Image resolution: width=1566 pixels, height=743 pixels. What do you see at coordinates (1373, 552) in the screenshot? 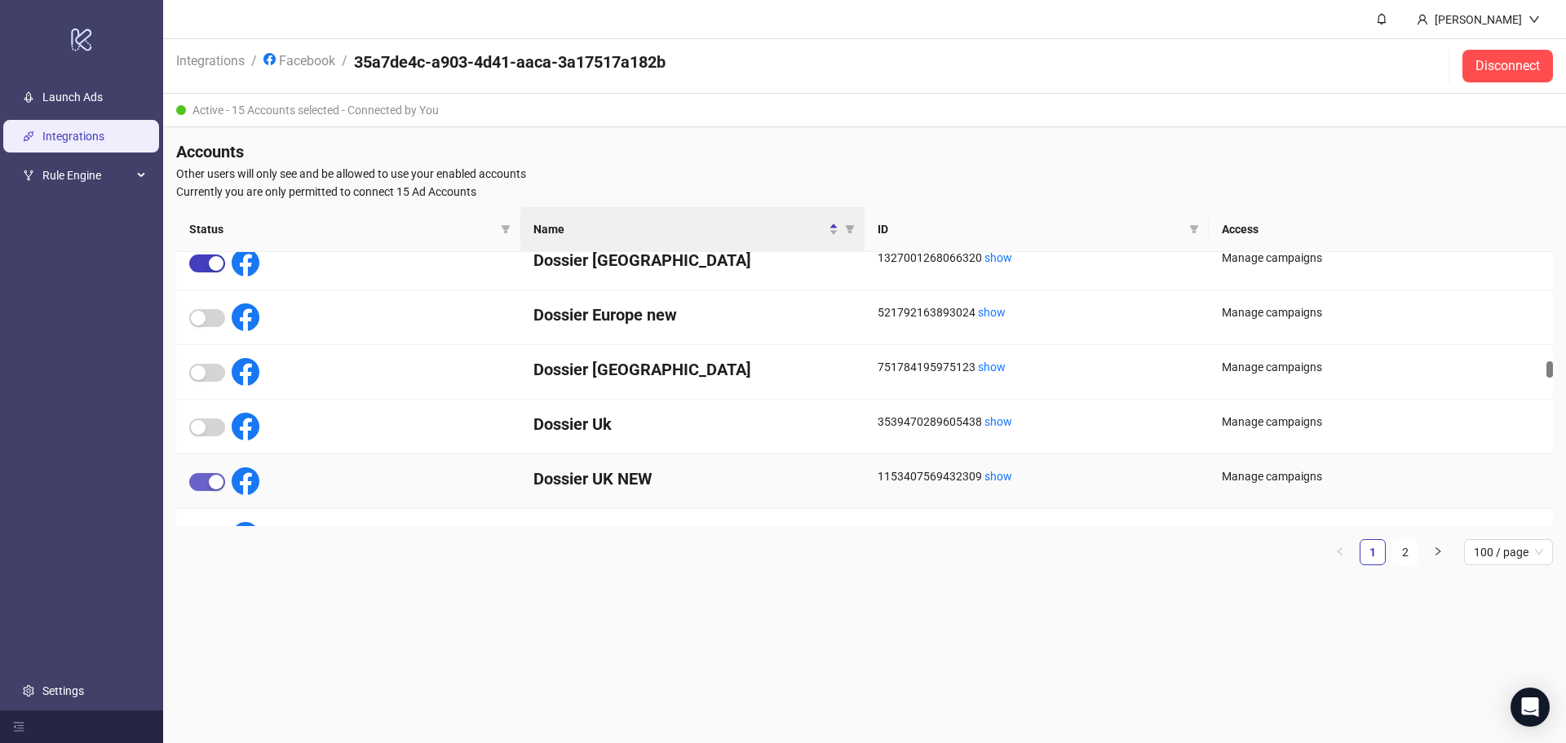
I see `li: 1` at bounding box center [1373, 552].